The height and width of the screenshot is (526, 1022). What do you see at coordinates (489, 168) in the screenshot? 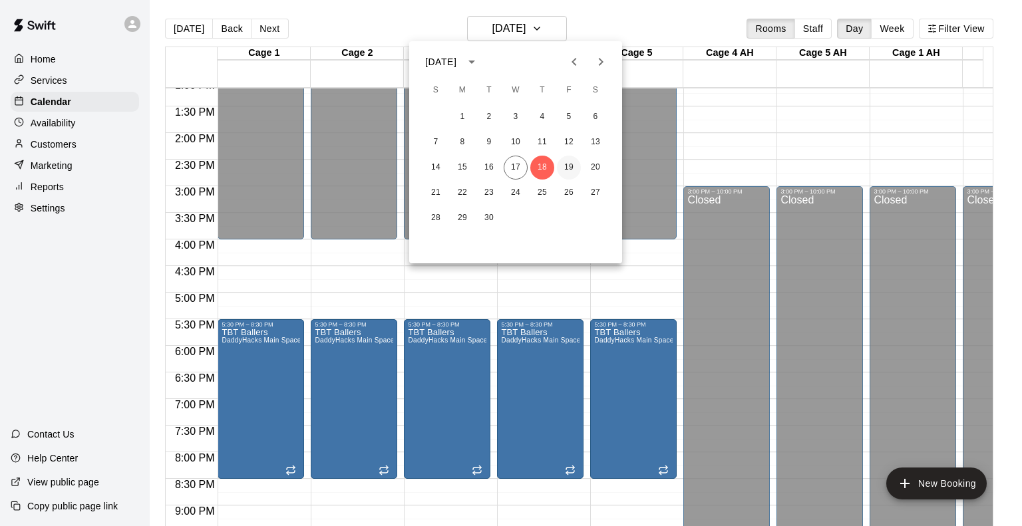
I see `button: 16` at bounding box center [489, 168].